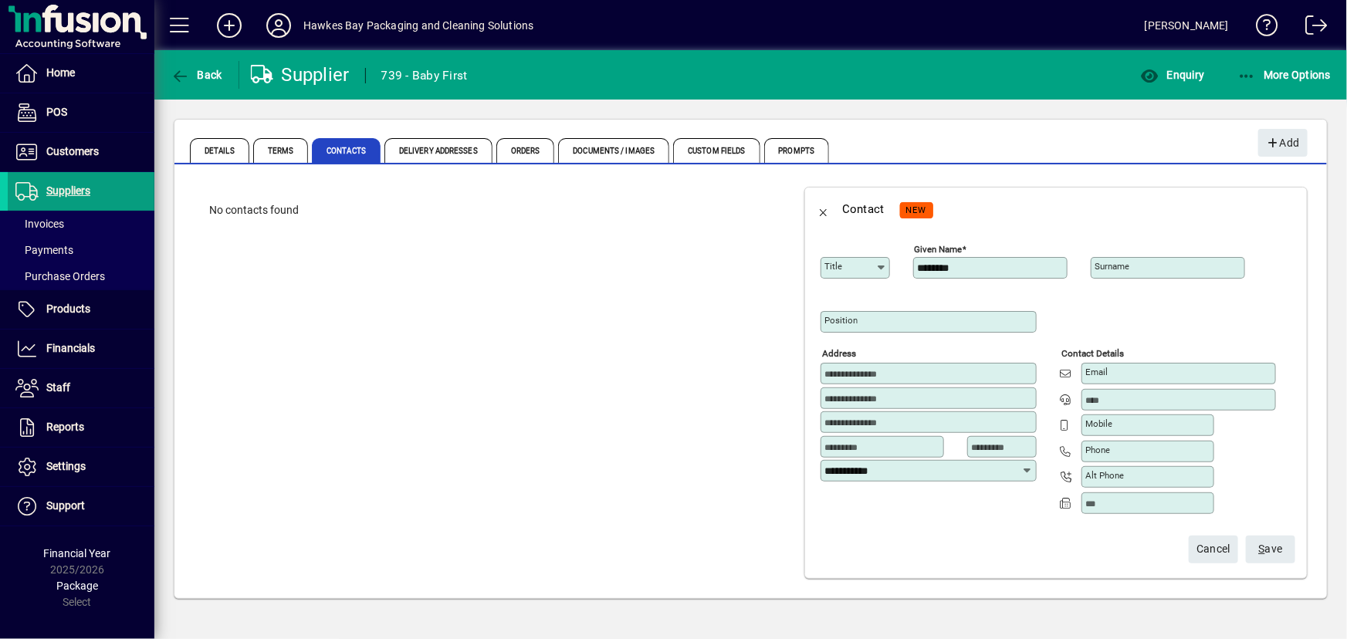  What do you see at coordinates (279, 25) in the screenshot?
I see `button: Profile` at bounding box center [279, 25].